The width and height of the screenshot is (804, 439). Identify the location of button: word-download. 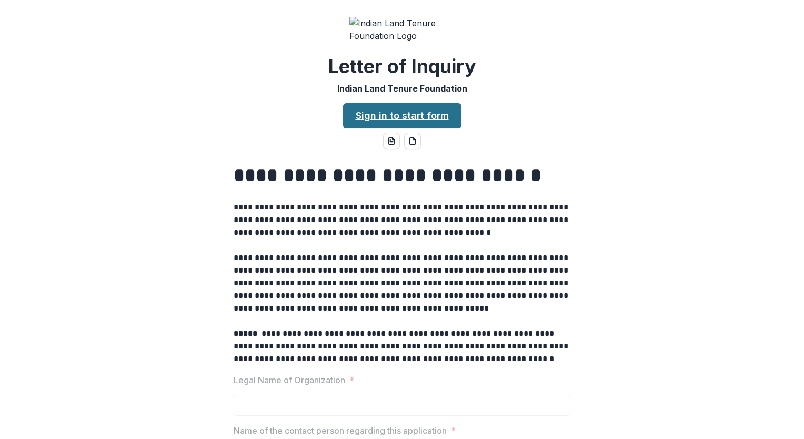
(391, 141).